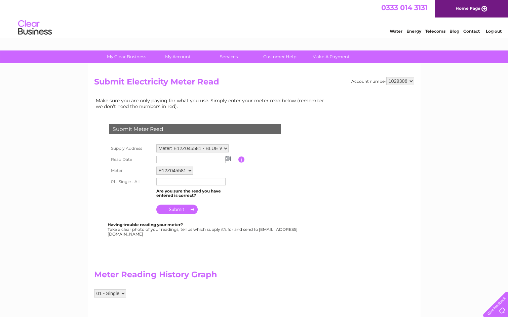 The image size is (508, 317). What do you see at coordinates (404, 7) in the screenshot?
I see `a: 0333 014 3131` at bounding box center [404, 7].